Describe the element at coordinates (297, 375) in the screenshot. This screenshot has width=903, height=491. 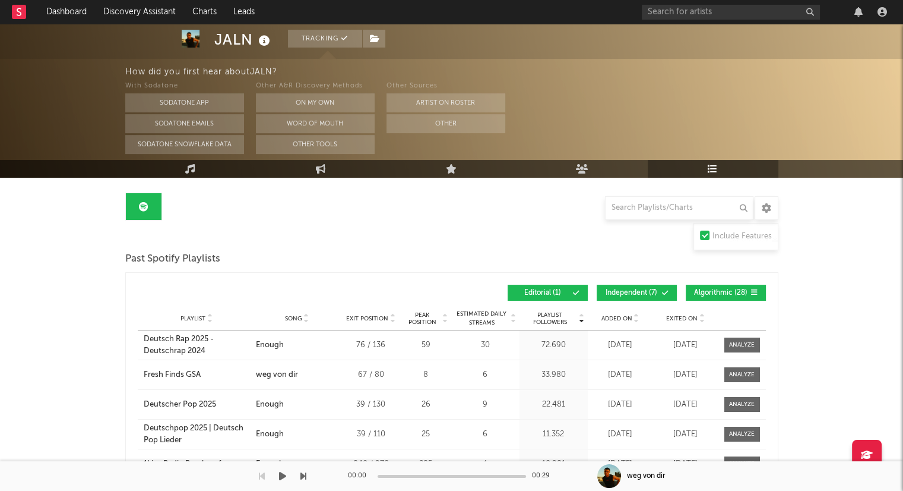
I see `a: weg von dir` at that location.